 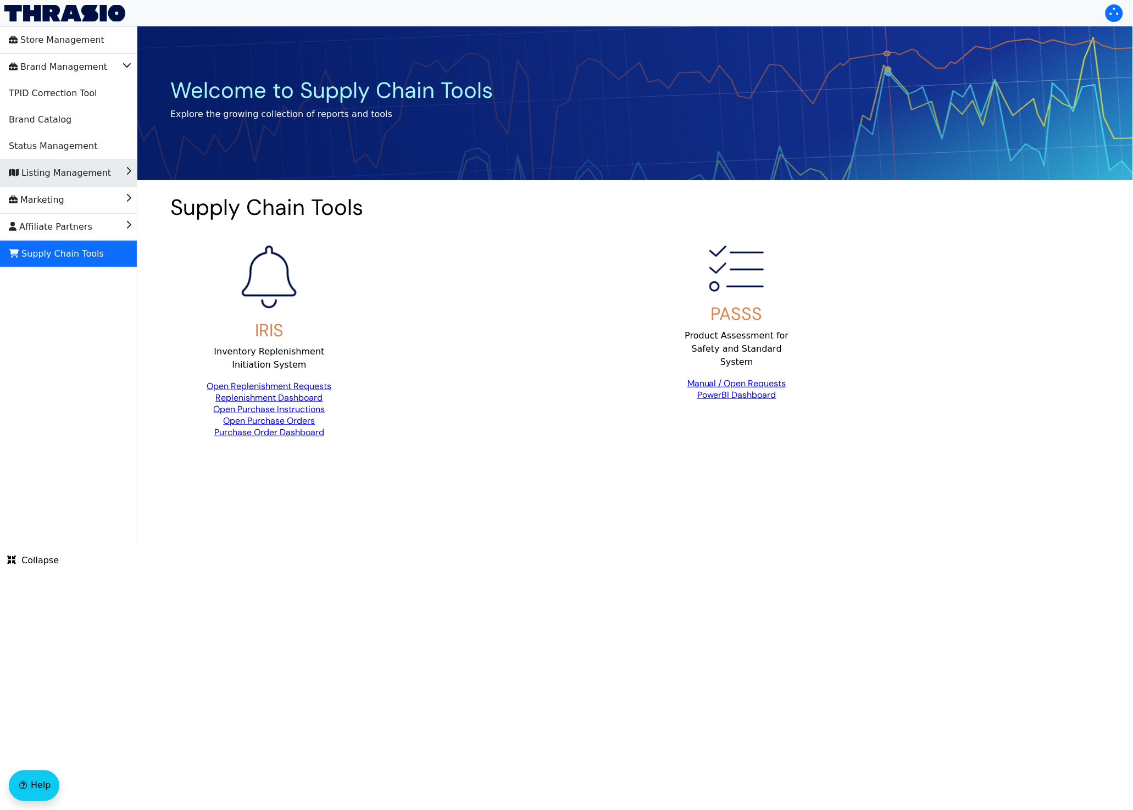 I want to click on span: Listing Management, so click(x=60, y=173).